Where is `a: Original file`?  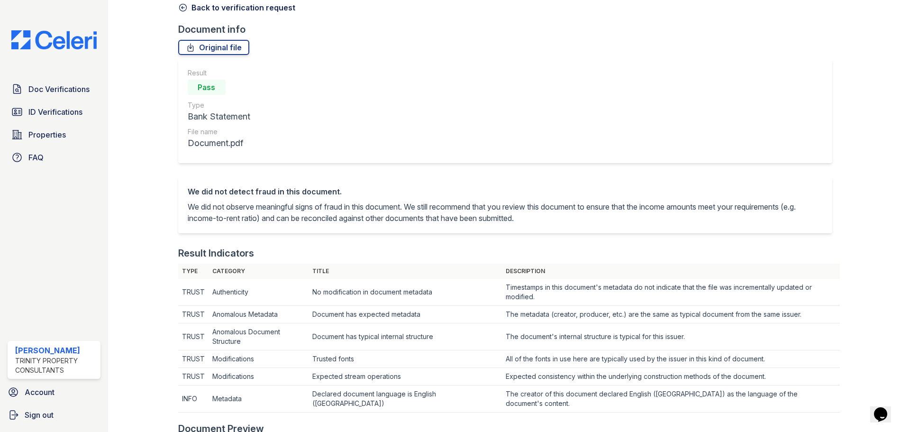
a: Original file is located at coordinates (214, 47).